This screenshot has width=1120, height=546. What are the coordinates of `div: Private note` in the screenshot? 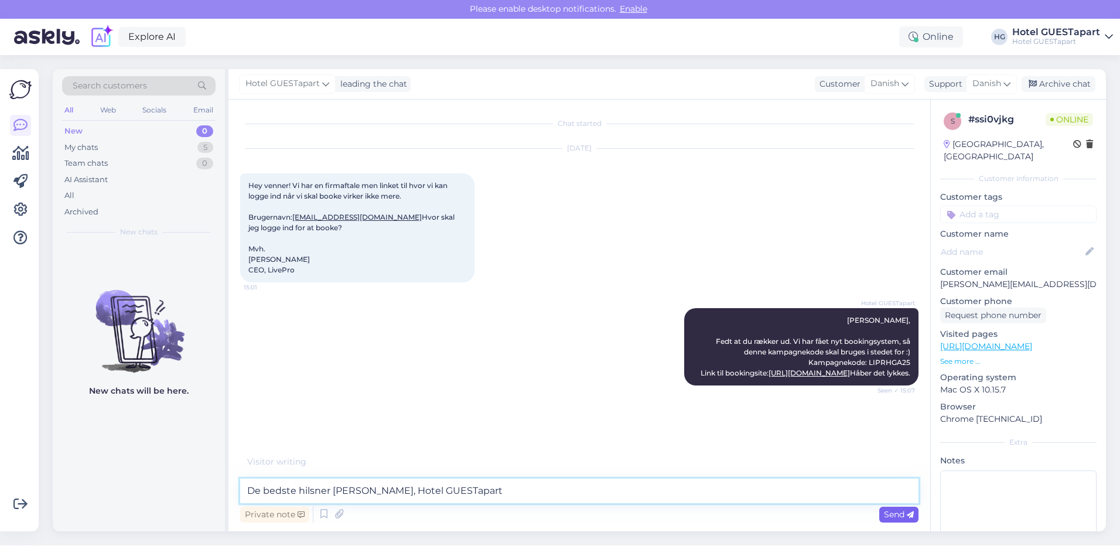 It's located at (275, 514).